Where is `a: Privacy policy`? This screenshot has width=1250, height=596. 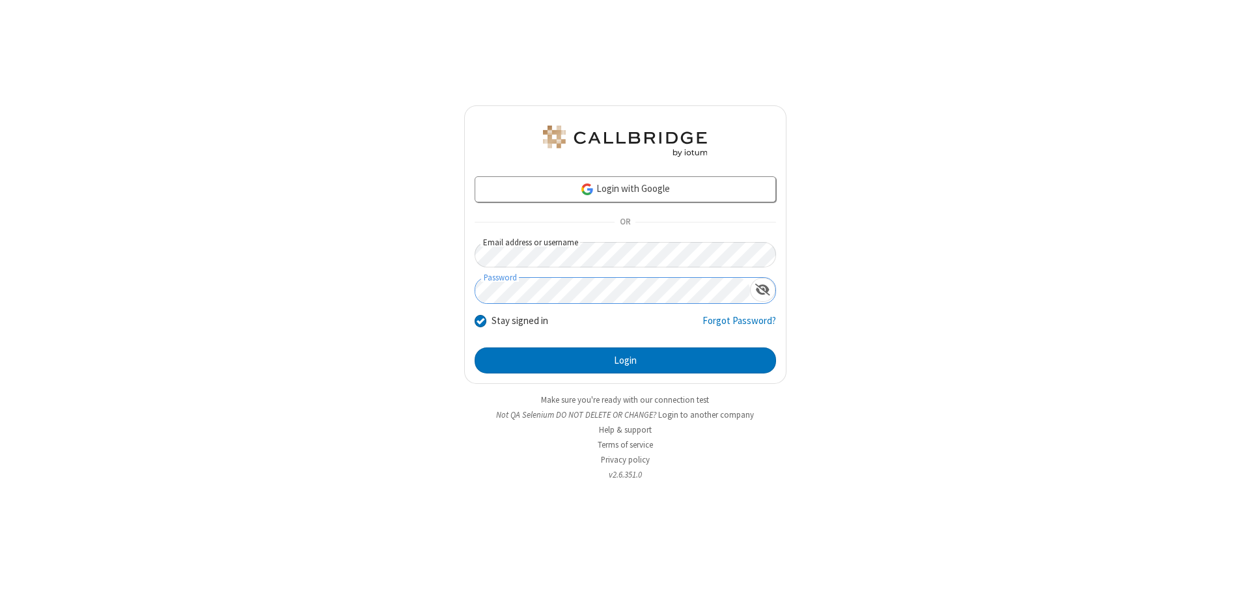 a: Privacy policy is located at coordinates (625, 460).